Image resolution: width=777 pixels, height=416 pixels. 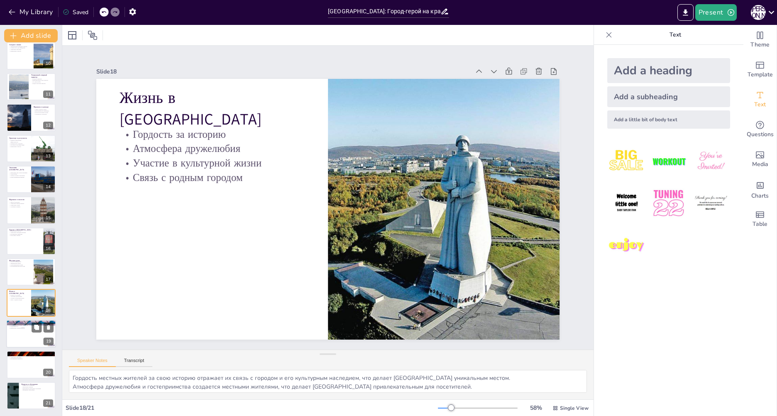 I want to click on p: Историческая значимость, so click(x=31, y=359).